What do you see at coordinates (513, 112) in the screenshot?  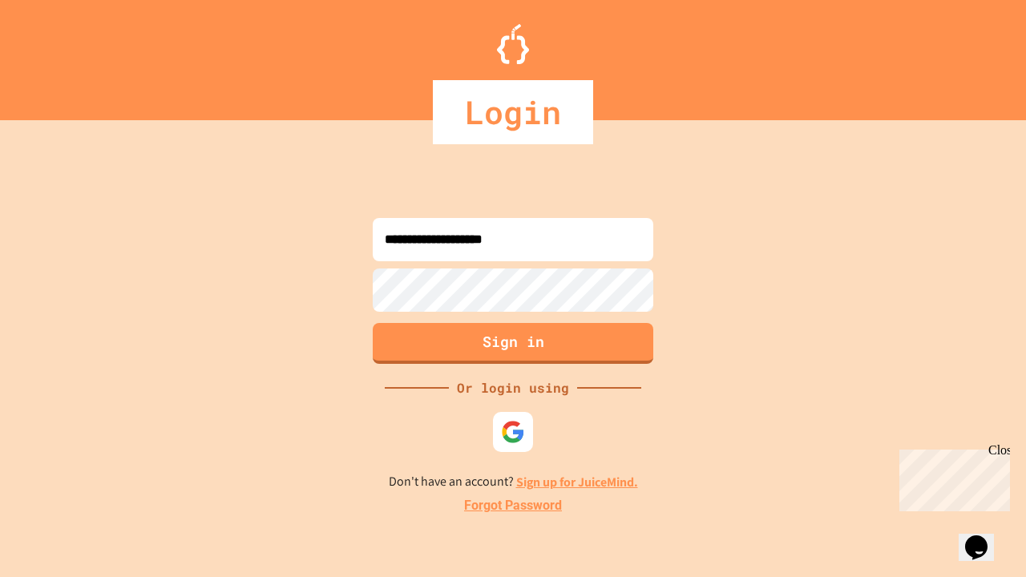 I see `div: Login` at bounding box center [513, 112].